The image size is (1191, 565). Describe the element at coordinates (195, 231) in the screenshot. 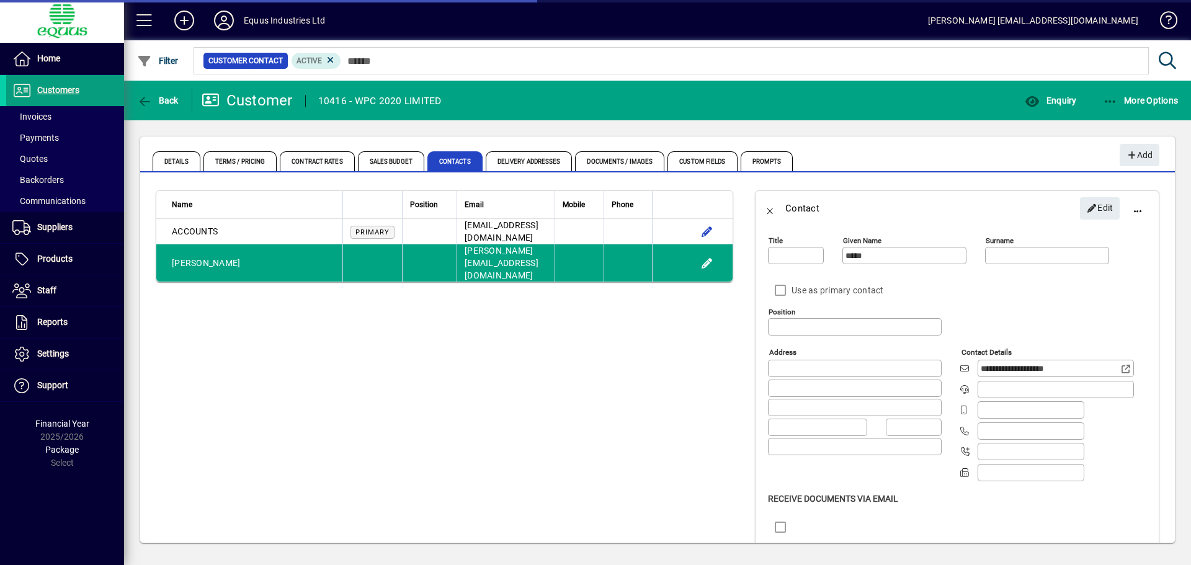

I see `span: ACCOUNTS` at that location.